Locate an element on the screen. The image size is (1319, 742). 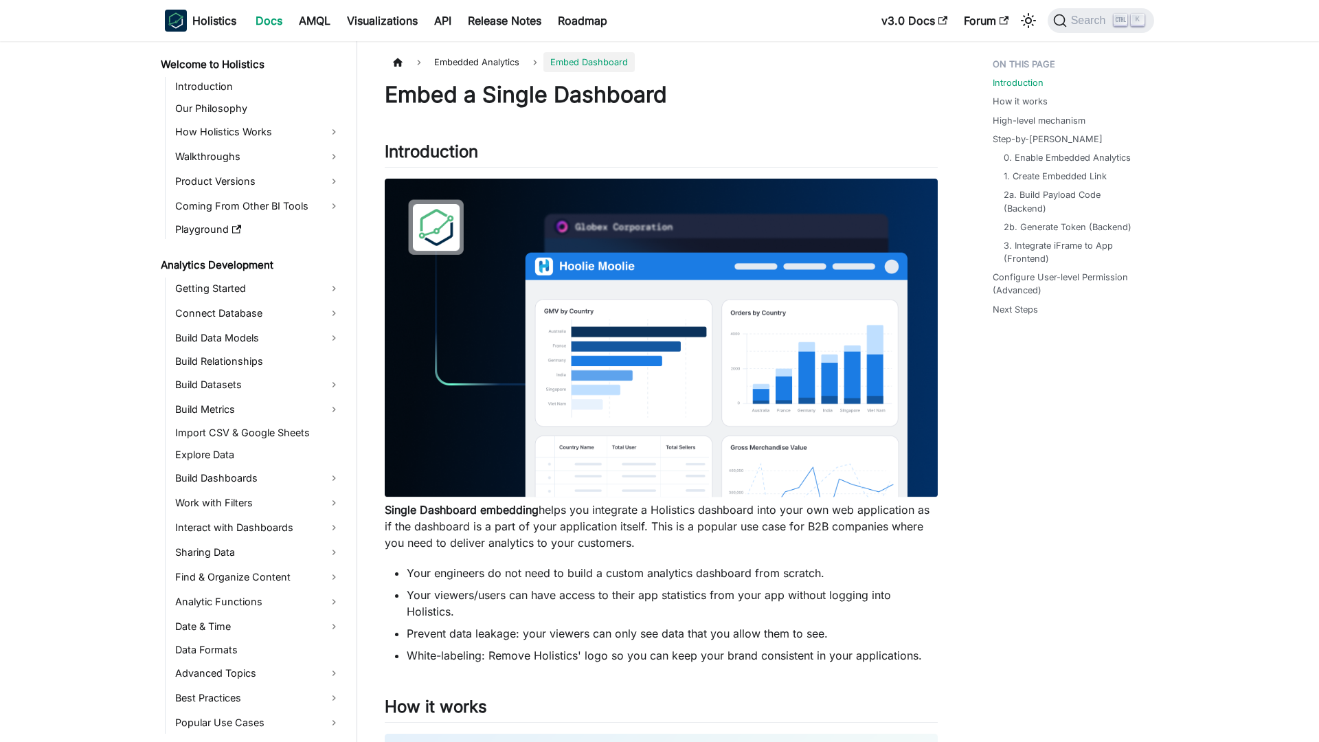
li: Your engineers do not need to build a custom analytics dashboard from scratch. is located at coordinates (672, 573).